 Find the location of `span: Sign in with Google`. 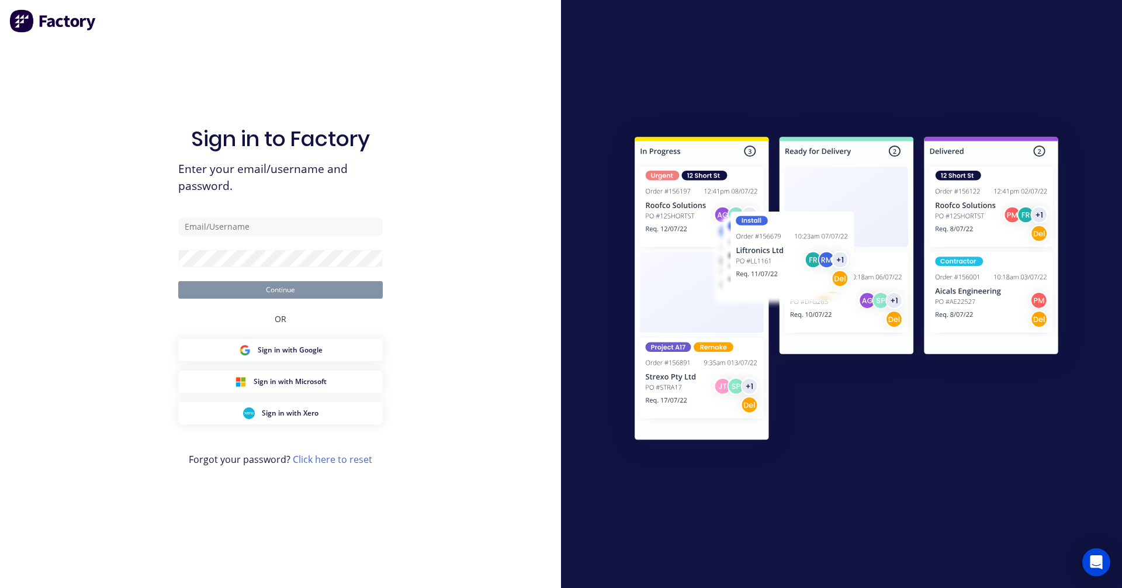

span: Sign in with Google is located at coordinates (290, 350).